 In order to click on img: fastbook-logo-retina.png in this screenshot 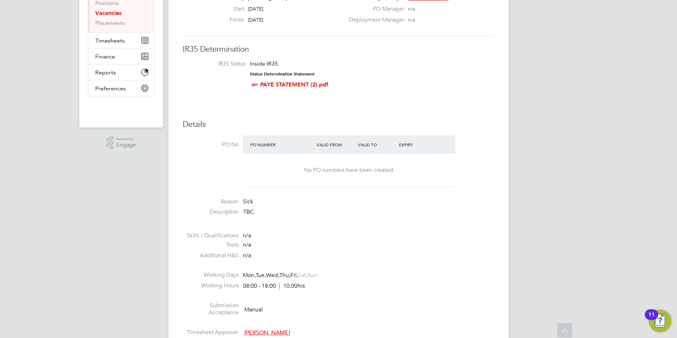, I will do `click(121, 109)`.